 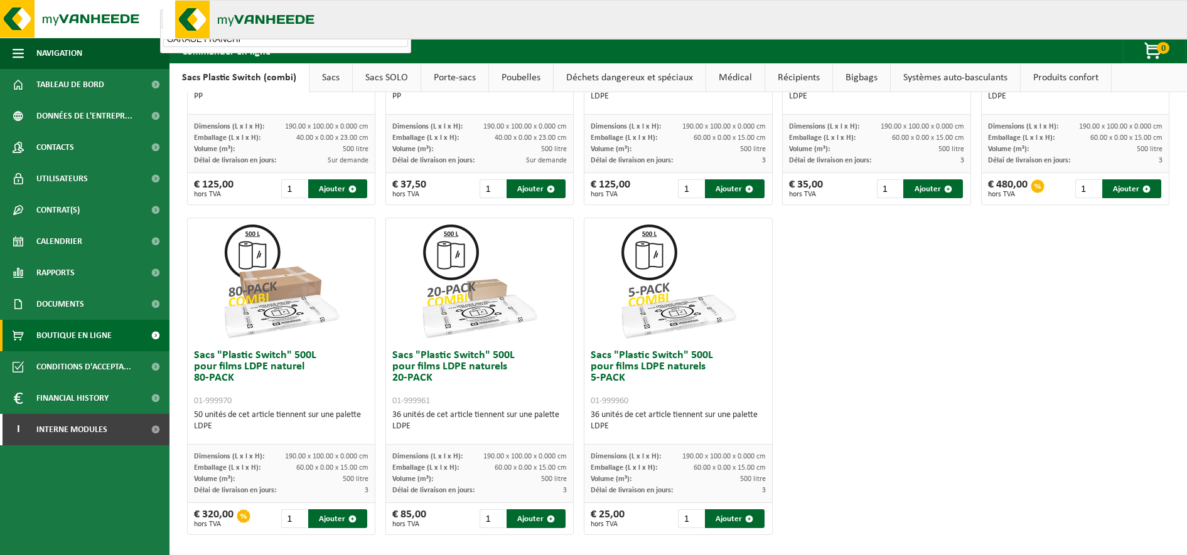 What do you see at coordinates (735, 78) in the screenshot?
I see `a: Médical` at bounding box center [735, 78].